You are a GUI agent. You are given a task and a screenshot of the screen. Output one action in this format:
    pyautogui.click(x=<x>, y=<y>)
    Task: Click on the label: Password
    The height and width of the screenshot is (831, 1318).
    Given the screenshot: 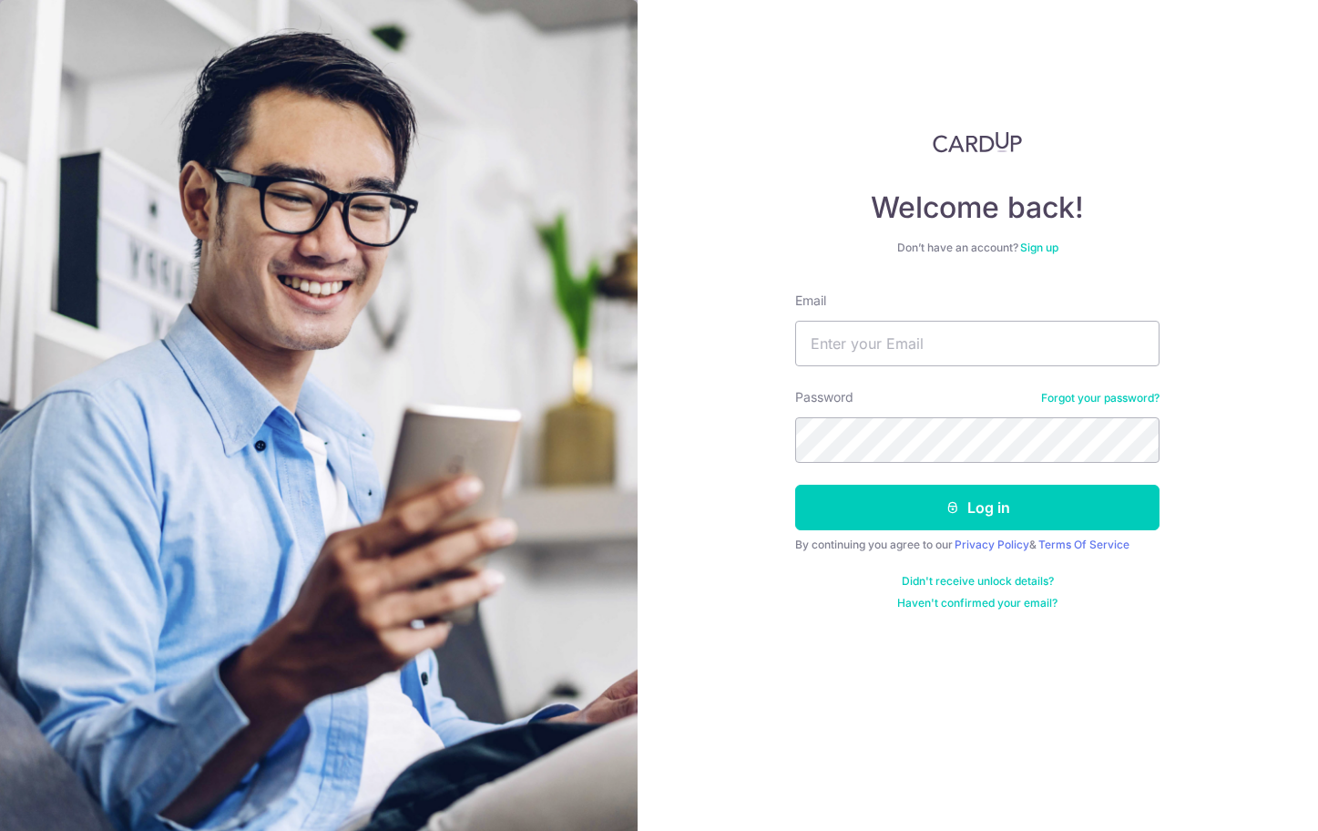 What is the action you would take?
    pyautogui.click(x=824, y=397)
    